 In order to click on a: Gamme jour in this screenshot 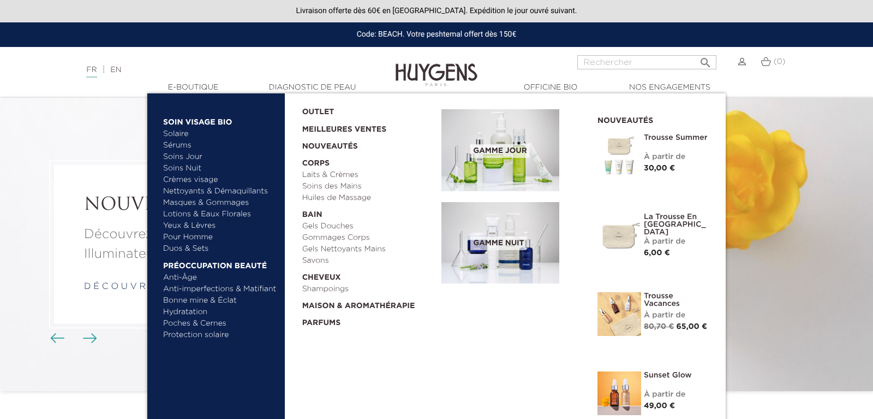, I will do `click(511, 150)`.